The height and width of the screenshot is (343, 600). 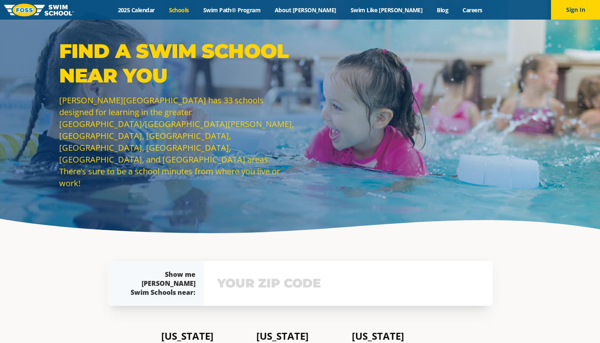 I want to click on img: FOSS Swim School Logo, so click(x=39, y=10).